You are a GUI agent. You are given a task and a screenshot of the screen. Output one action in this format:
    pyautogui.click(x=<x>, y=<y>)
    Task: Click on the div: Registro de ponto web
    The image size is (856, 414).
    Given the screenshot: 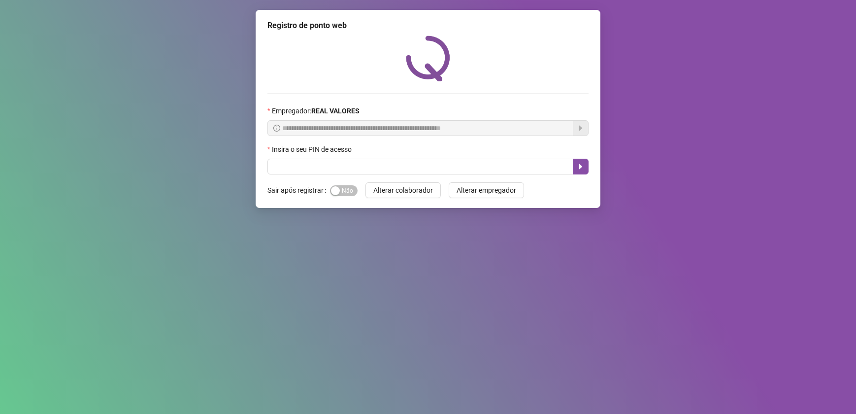 What is the action you would take?
    pyautogui.click(x=428, y=26)
    